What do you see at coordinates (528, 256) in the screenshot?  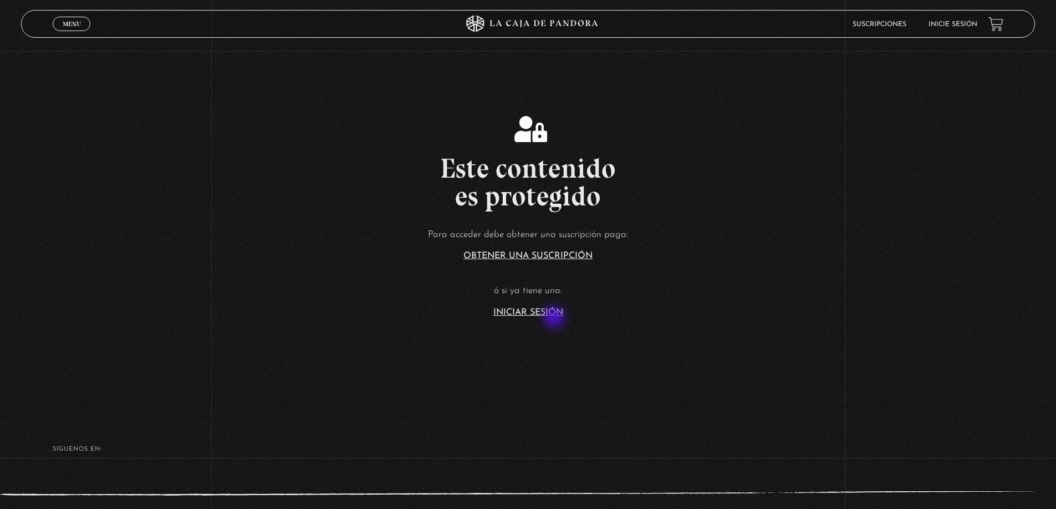 I see `a: Obtener una suscripción` at bounding box center [528, 256].